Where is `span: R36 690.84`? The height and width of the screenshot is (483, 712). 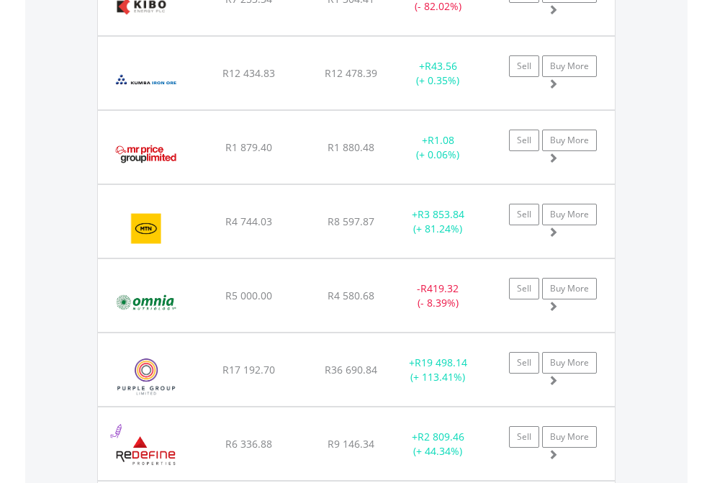
span: R36 690.84 is located at coordinates (350, 369).